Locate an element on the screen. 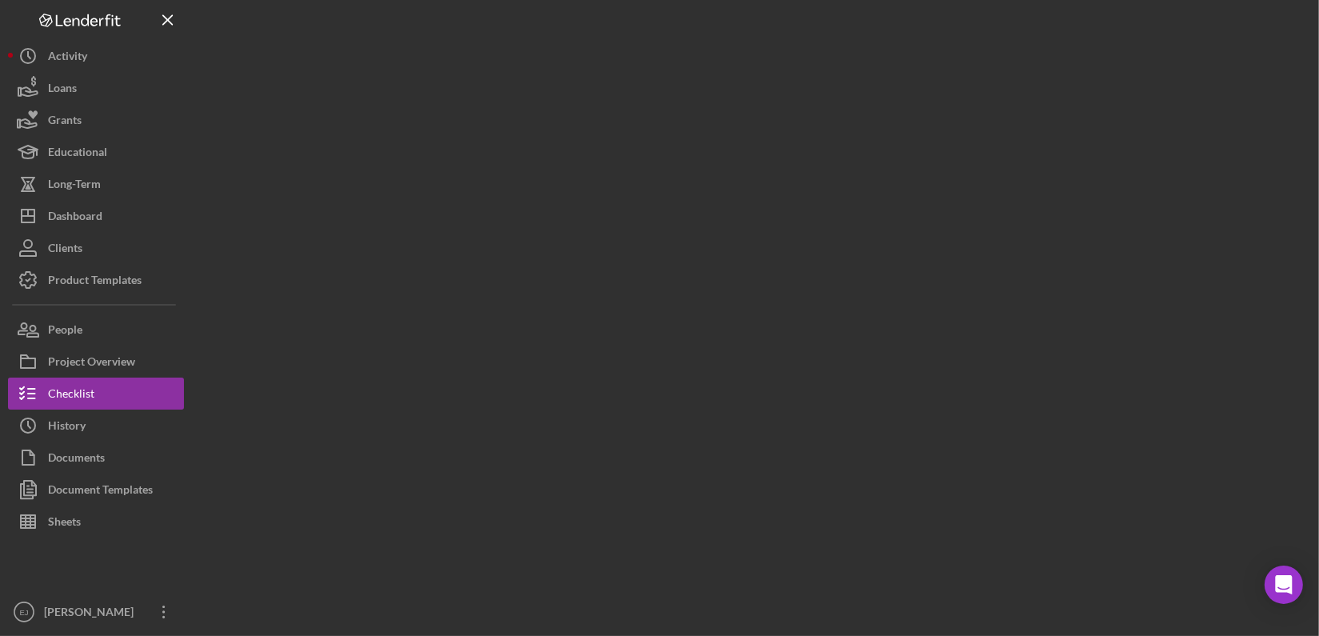  a: Document Templates is located at coordinates (96, 489).